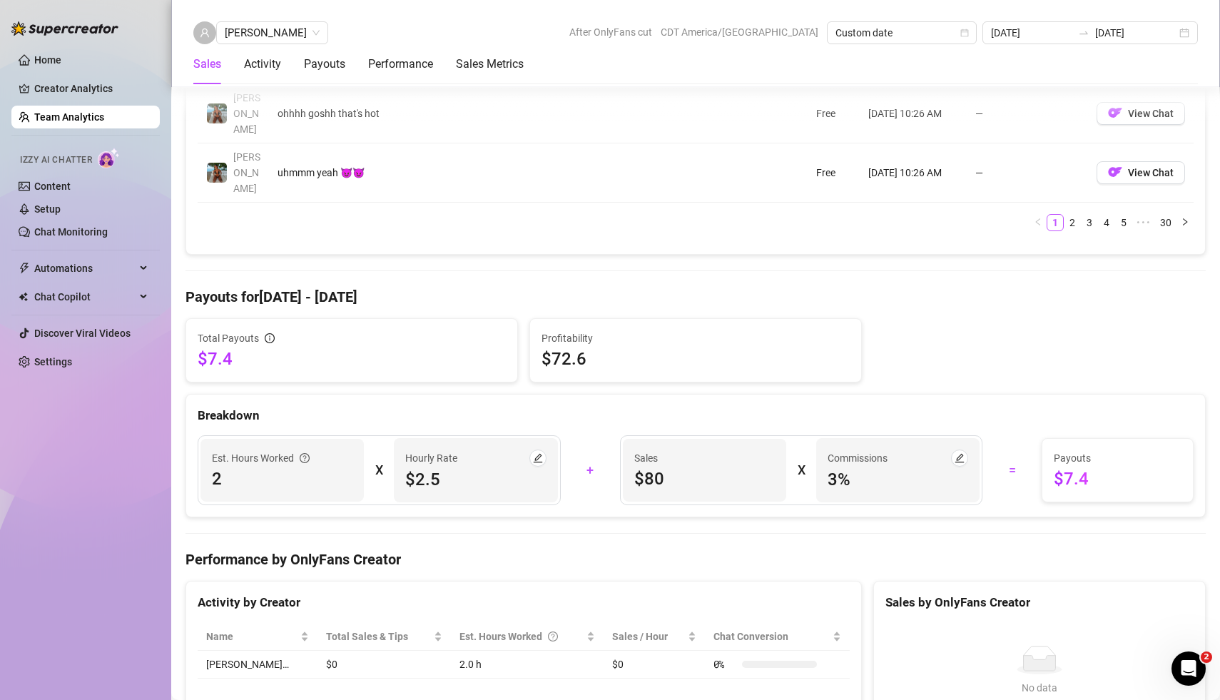 The height and width of the screenshot is (700, 1220). What do you see at coordinates (108, 158) in the screenshot?
I see `img: AI Chatter` at bounding box center [108, 158].